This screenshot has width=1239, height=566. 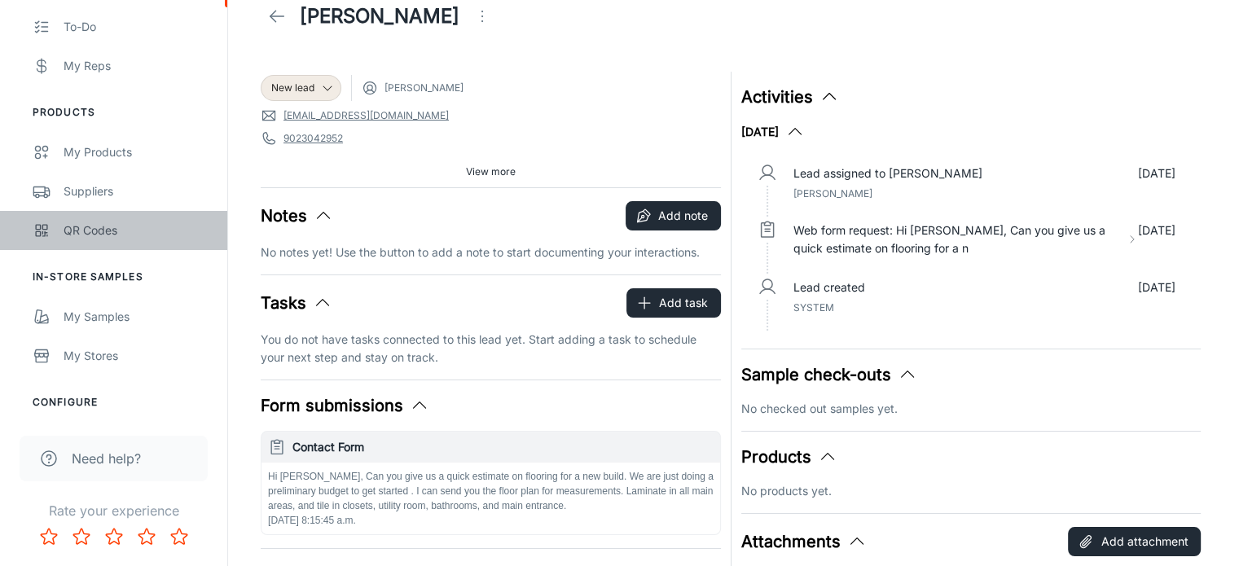 I want to click on div: Suppliers, so click(x=137, y=191).